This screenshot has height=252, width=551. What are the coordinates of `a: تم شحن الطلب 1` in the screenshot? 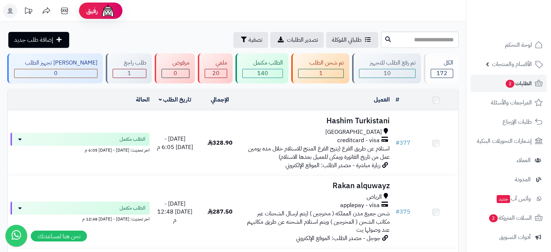 It's located at (320, 68).